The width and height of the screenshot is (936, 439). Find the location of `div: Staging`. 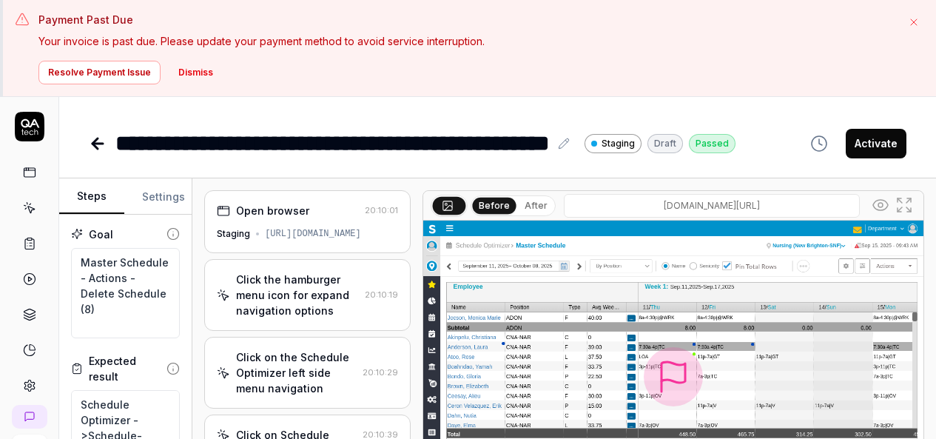

div: Staging is located at coordinates (233, 234).